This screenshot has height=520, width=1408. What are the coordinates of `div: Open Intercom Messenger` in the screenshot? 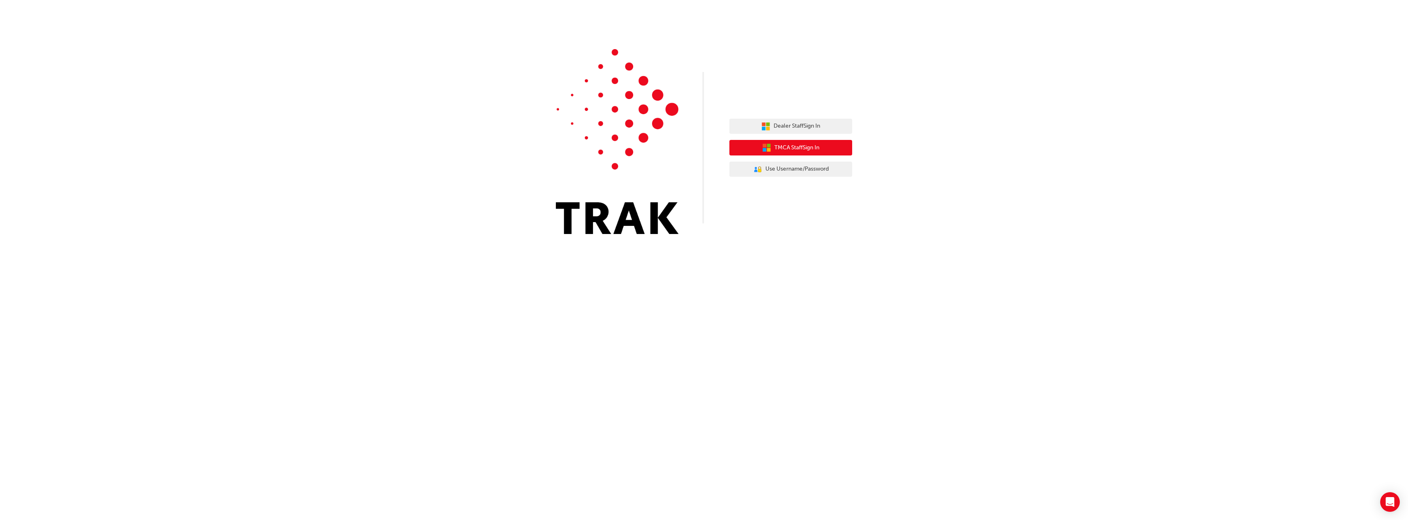 It's located at (1390, 502).